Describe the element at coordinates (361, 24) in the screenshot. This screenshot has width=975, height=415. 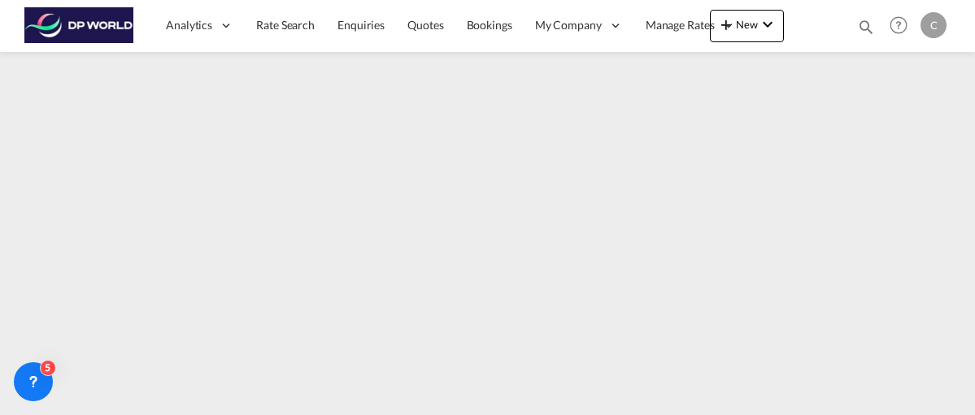
I see `span: Enquiries` at that location.